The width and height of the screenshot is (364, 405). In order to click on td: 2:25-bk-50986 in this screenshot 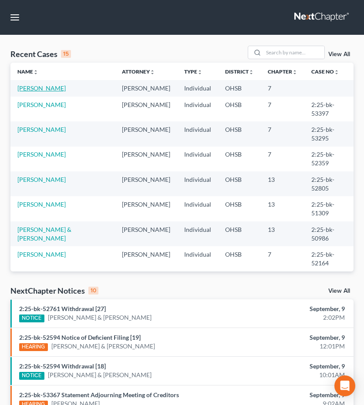, I will do `click(328, 234)`.